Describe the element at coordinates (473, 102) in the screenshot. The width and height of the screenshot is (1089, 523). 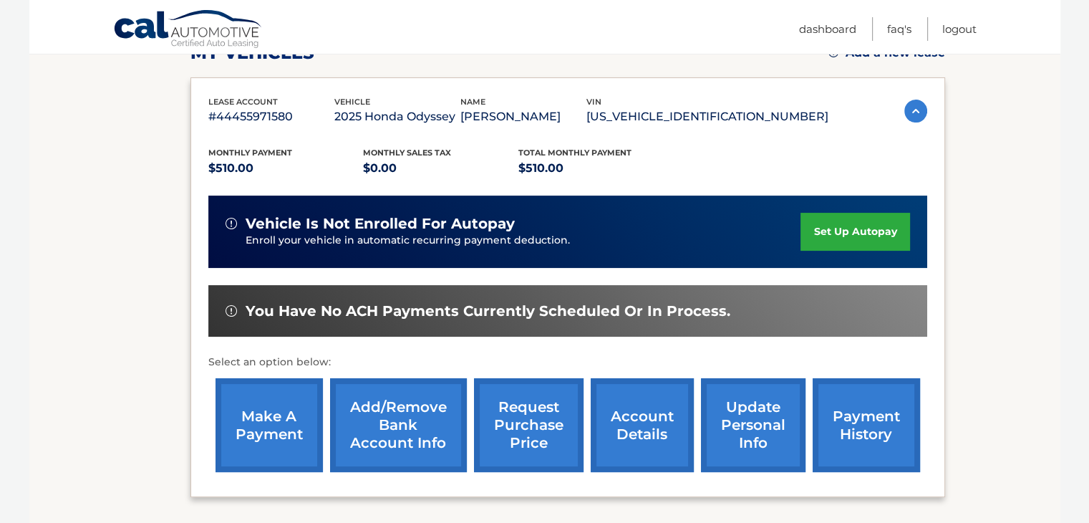
I see `span: name` at that location.